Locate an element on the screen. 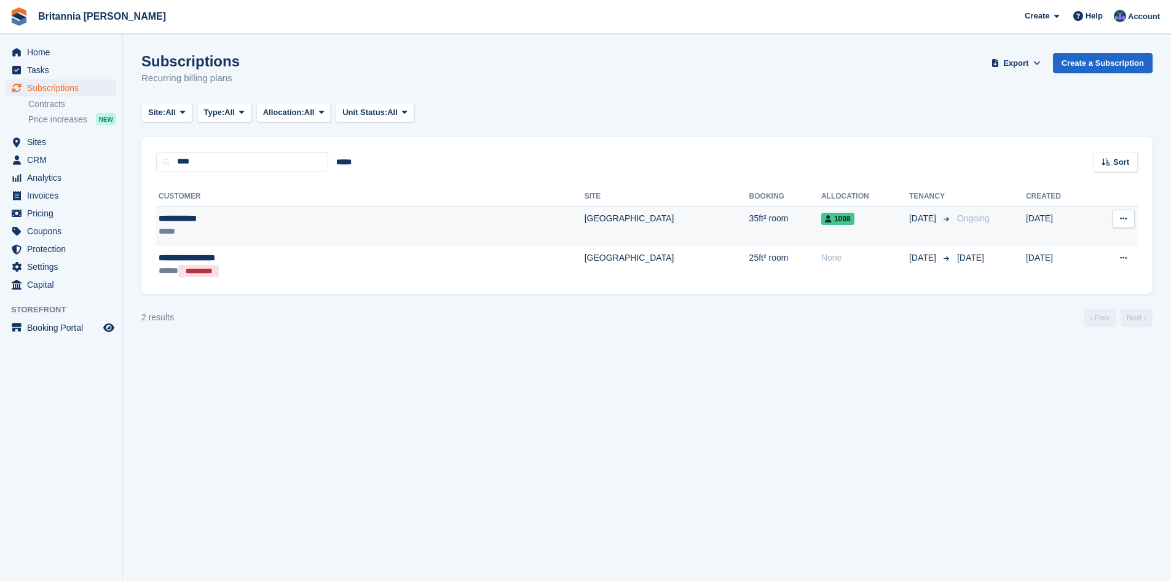  button: Unit Status: All is located at coordinates (374, 112).